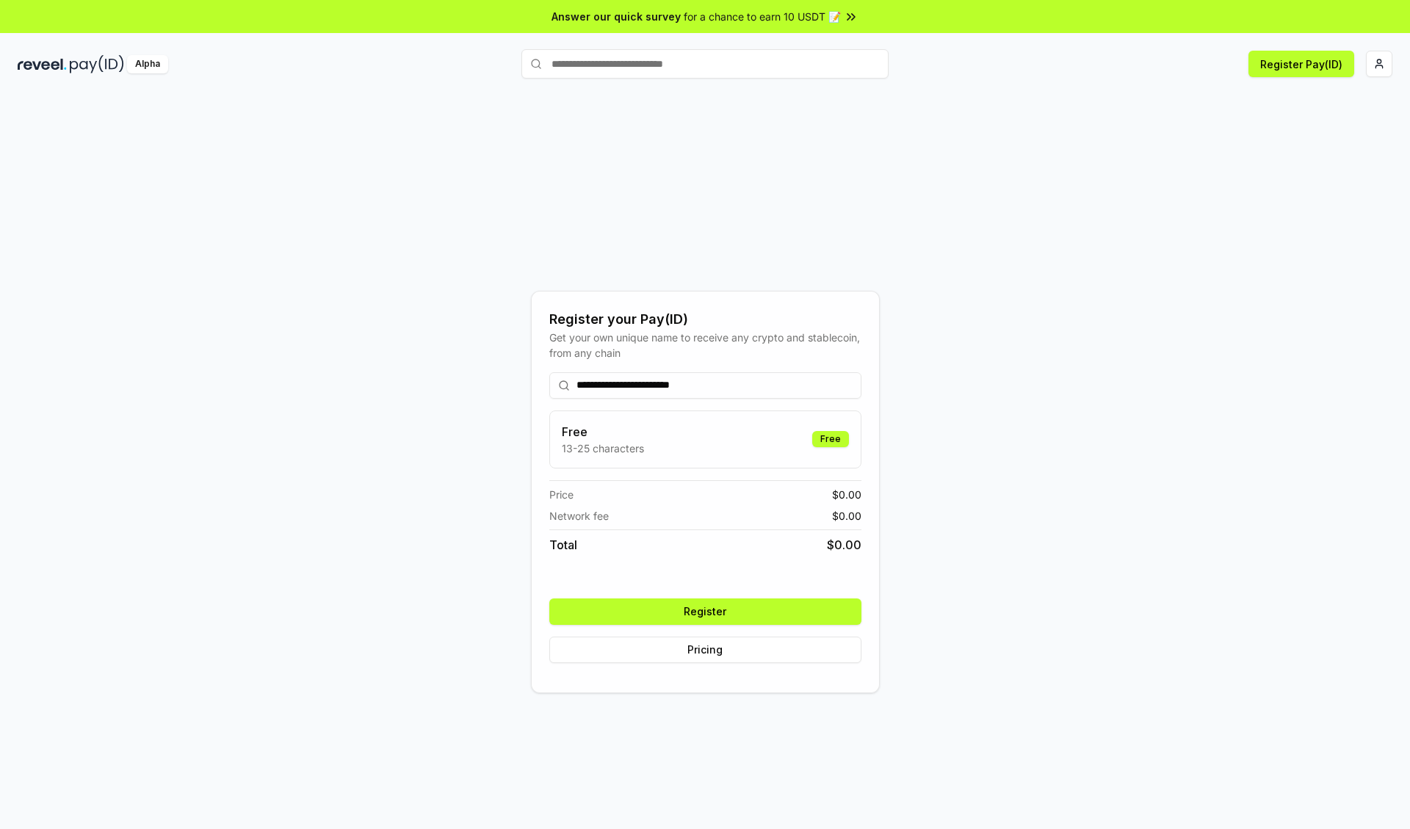 The height and width of the screenshot is (829, 1410). I want to click on button: Register Pay(ID), so click(1302, 64).